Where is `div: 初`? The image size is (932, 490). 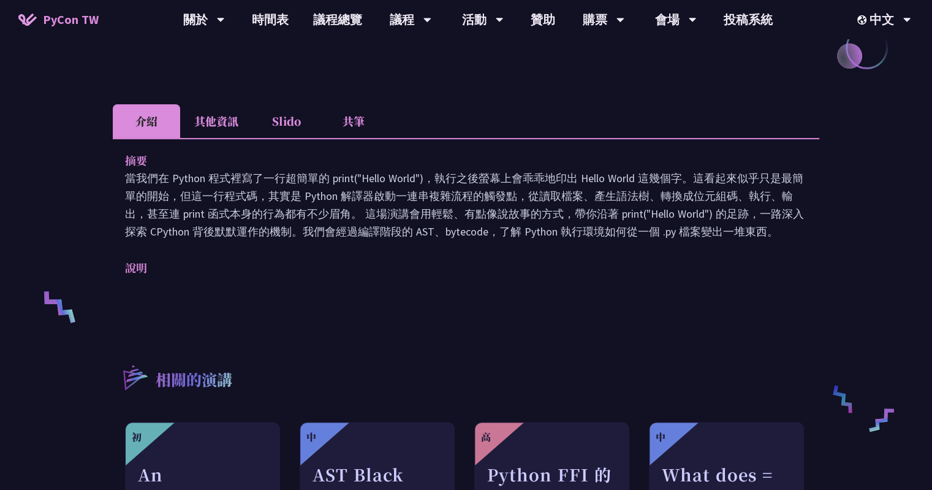 div: 初 is located at coordinates (137, 437).